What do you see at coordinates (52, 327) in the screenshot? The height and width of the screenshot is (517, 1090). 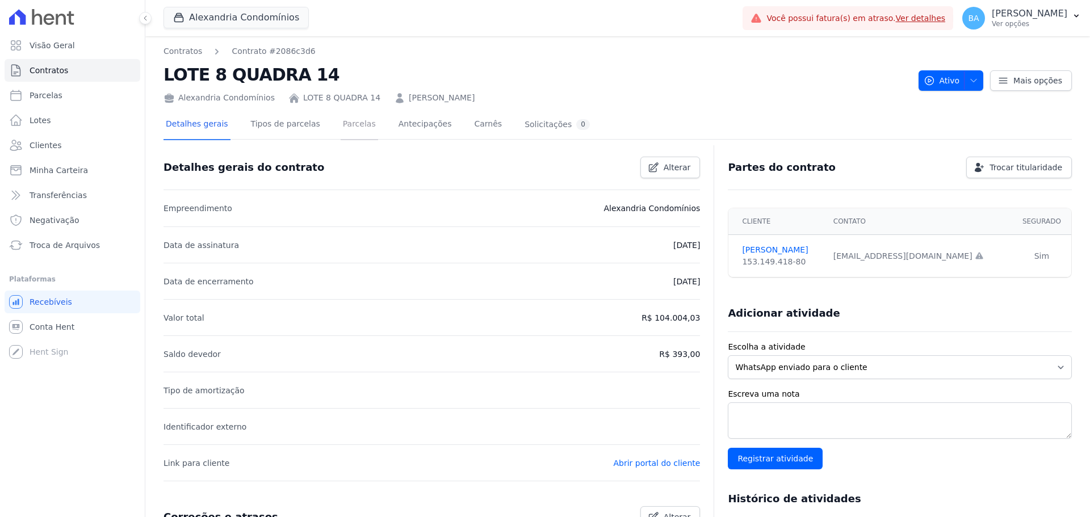 I see `span: Conta Hent` at bounding box center [52, 327].